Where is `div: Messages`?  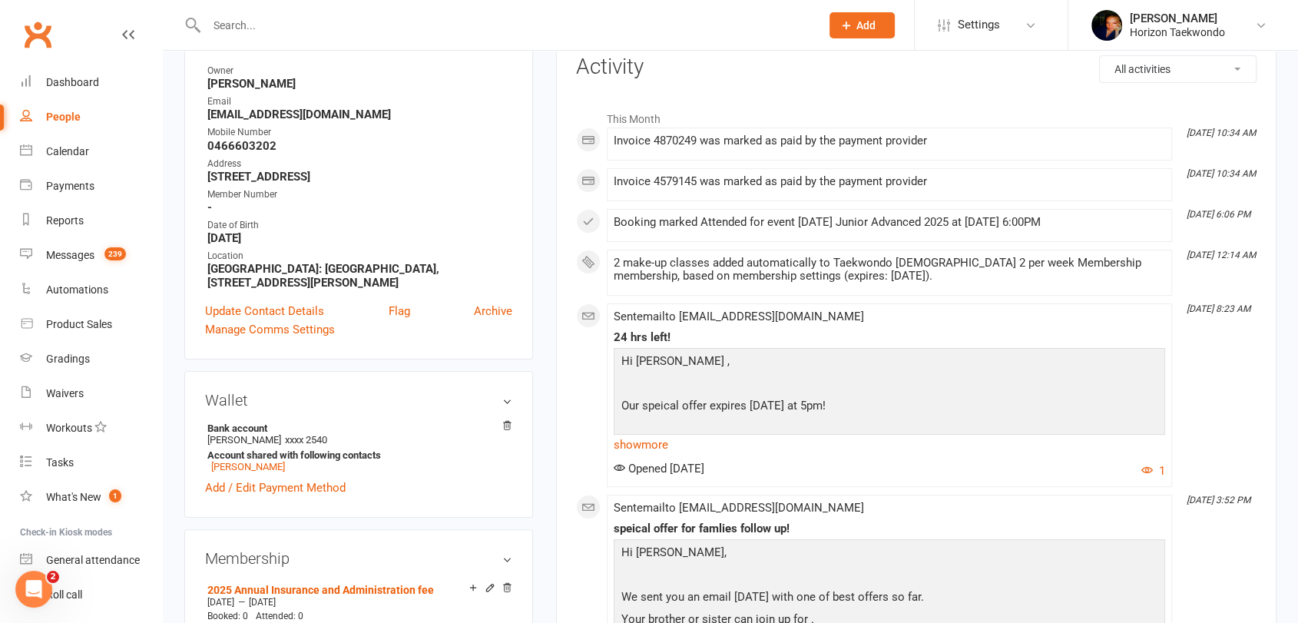
div: Messages is located at coordinates (70, 255).